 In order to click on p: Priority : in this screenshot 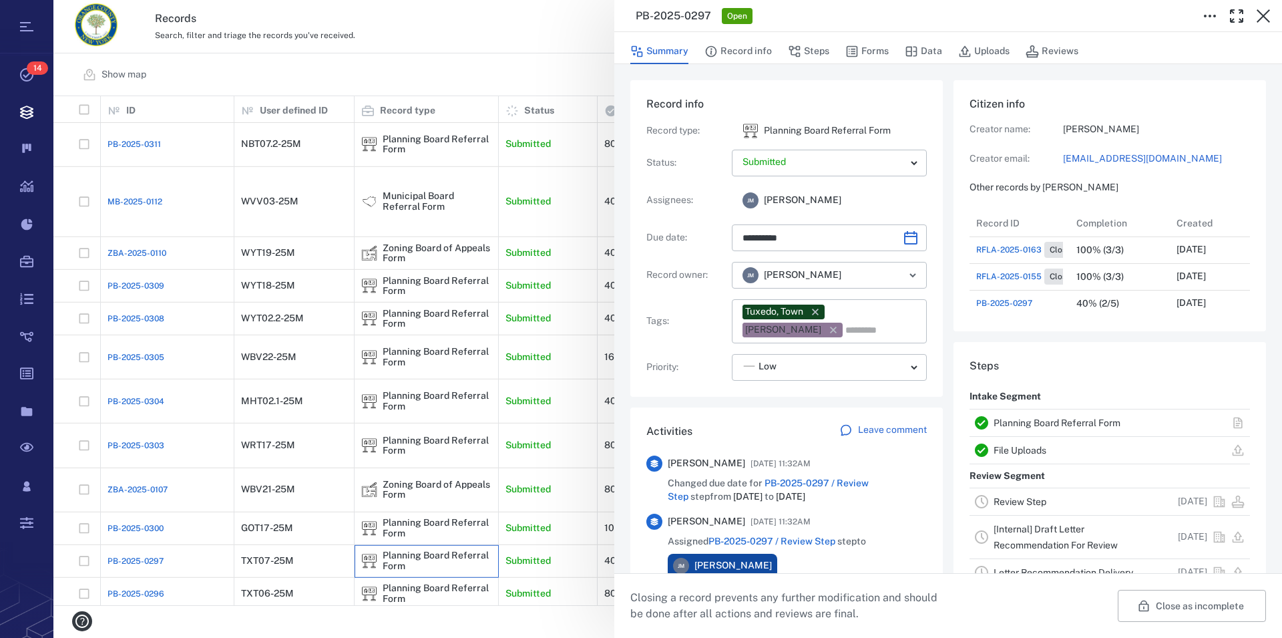, I will do `click(686, 367)`.